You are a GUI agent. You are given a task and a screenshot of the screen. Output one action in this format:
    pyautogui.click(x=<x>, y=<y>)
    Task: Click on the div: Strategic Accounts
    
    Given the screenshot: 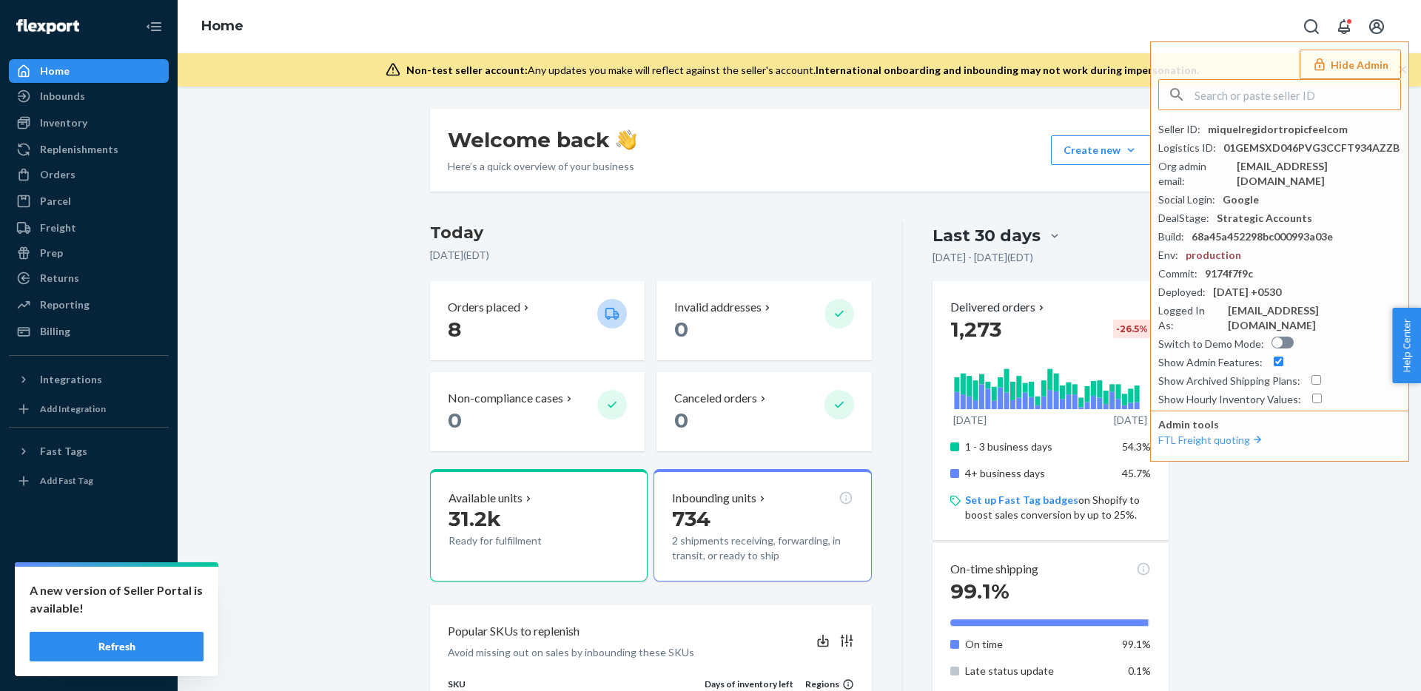 What is the action you would take?
    pyautogui.click(x=1264, y=218)
    